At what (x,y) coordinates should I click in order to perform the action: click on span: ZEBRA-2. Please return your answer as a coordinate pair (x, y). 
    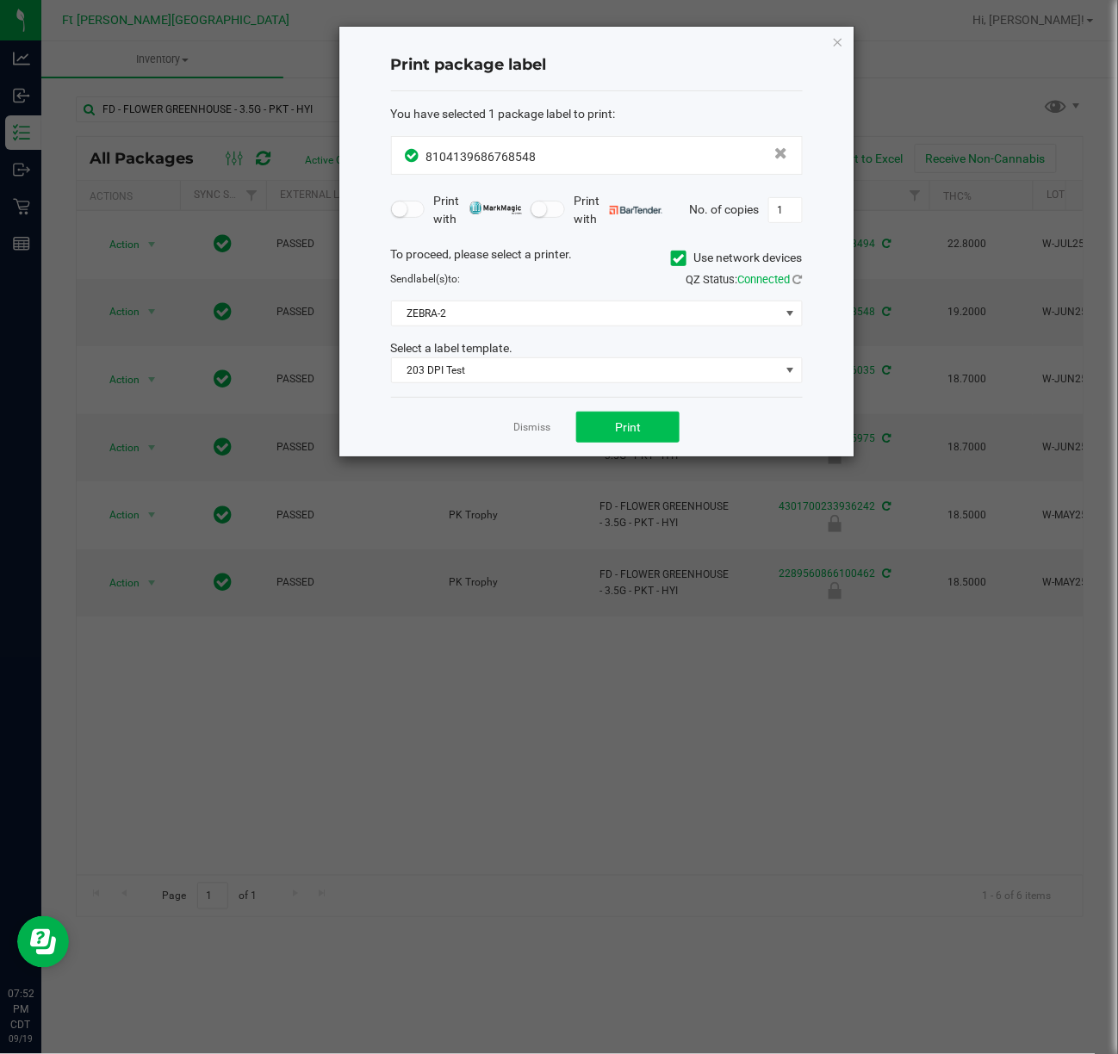
    Looking at the image, I should click on (586, 314).